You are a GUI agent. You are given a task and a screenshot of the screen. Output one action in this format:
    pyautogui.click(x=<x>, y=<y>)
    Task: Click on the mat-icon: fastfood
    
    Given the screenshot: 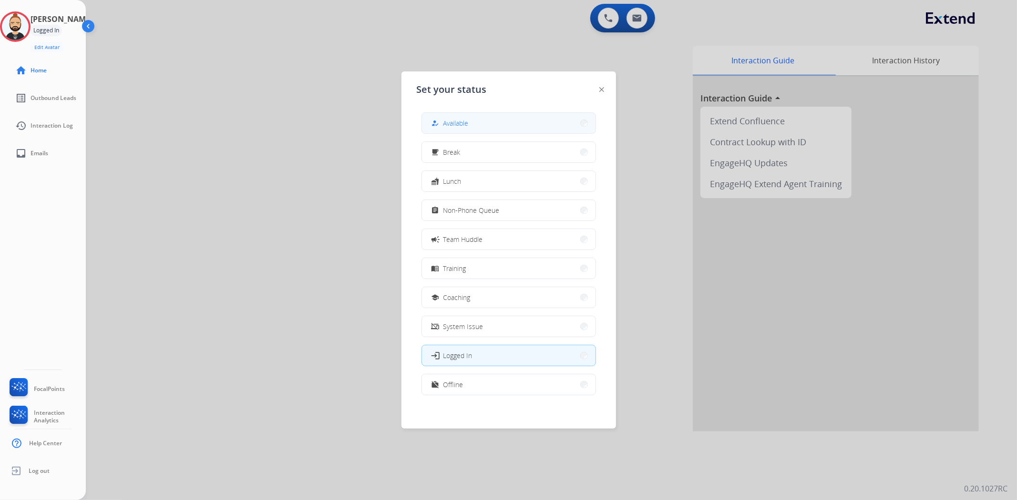 What is the action you would take?
    pyautogui.click(x=435, y=181)
    